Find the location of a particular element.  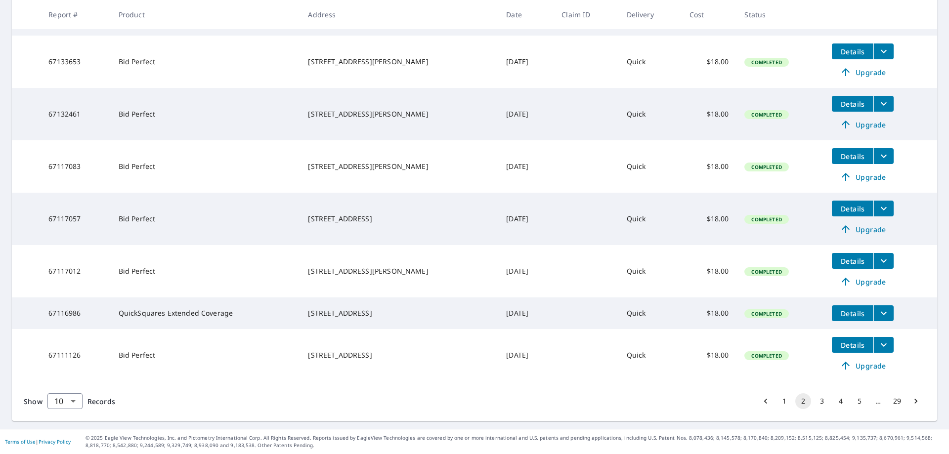

button: Go to page 1 is located at coordinates (784, 401).